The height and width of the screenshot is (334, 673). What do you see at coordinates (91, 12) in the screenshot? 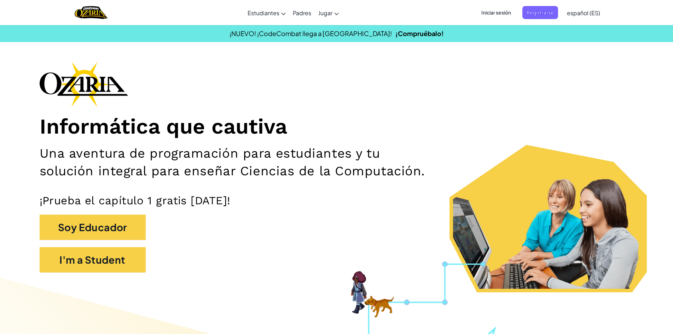
I see `img: Home` at bounding box center [91, 12].